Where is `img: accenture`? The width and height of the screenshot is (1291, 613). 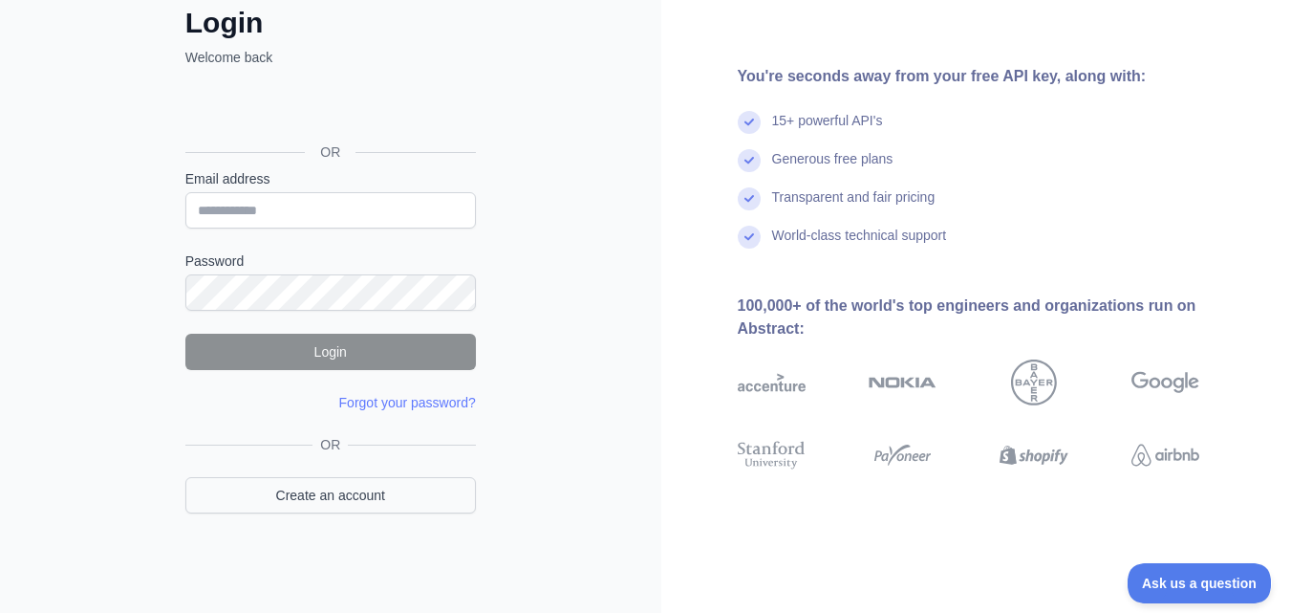 img: accenture is located at coordinates (771, 382).